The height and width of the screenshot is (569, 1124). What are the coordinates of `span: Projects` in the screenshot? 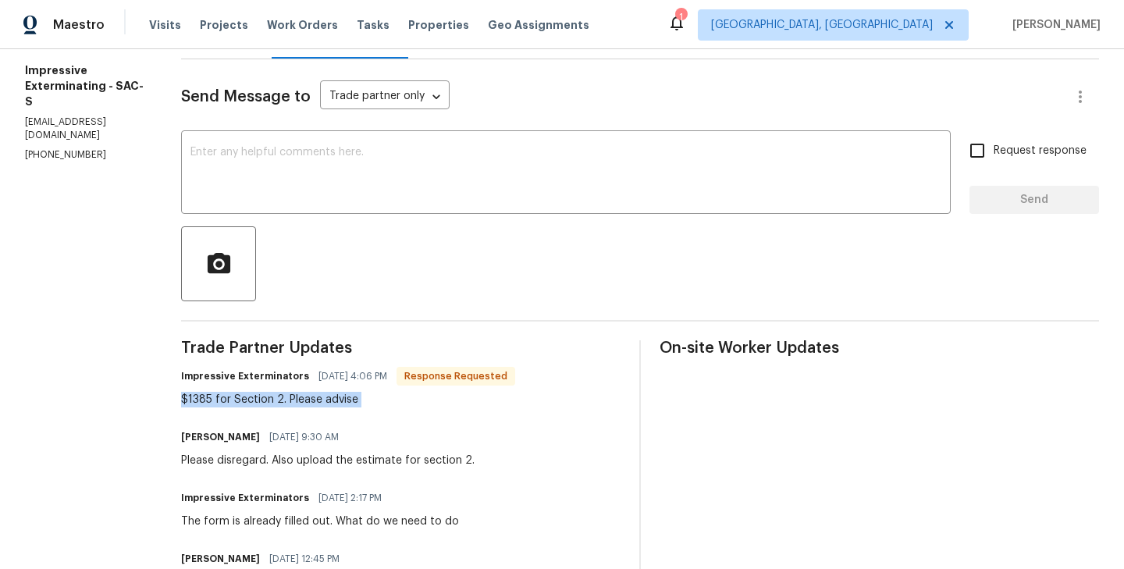 It's located at (224, 25).